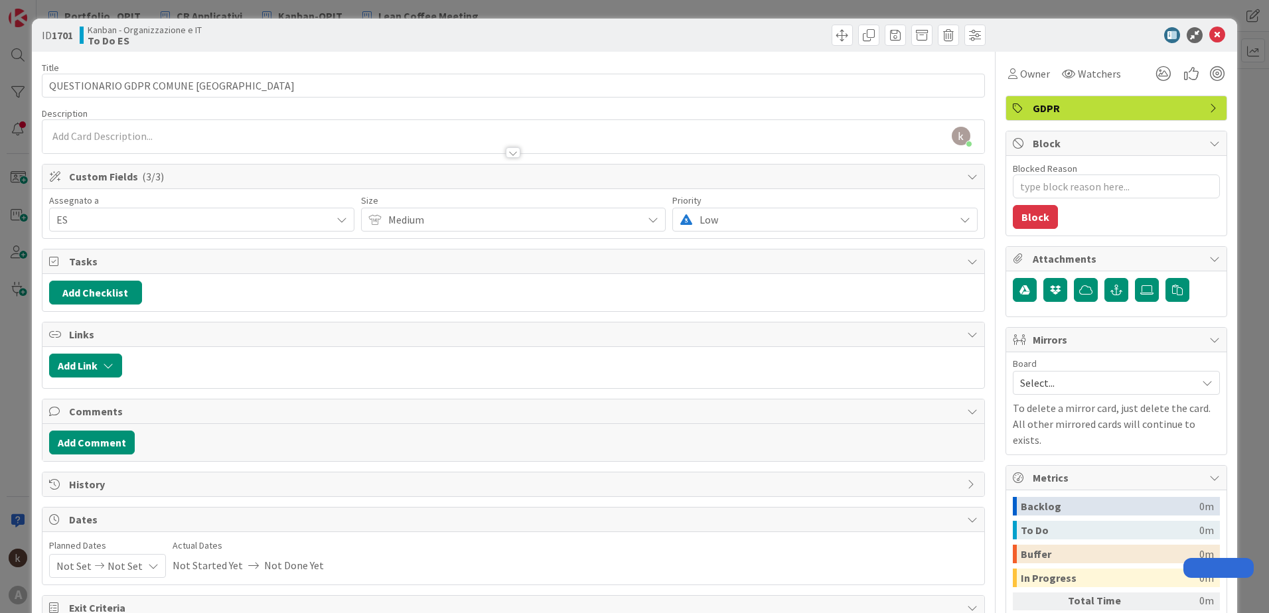  I want to click on img: AAcHTtd5rm-Hw59dezQYKVkaI0MZoYjvbSZnFopdN0t8vu62=s96-c, so click(961, 136).